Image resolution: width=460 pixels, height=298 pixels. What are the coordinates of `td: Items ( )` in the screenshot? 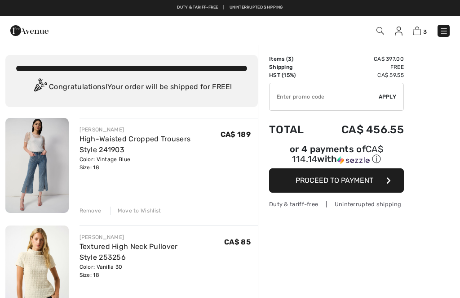 It's located at (293, 59).